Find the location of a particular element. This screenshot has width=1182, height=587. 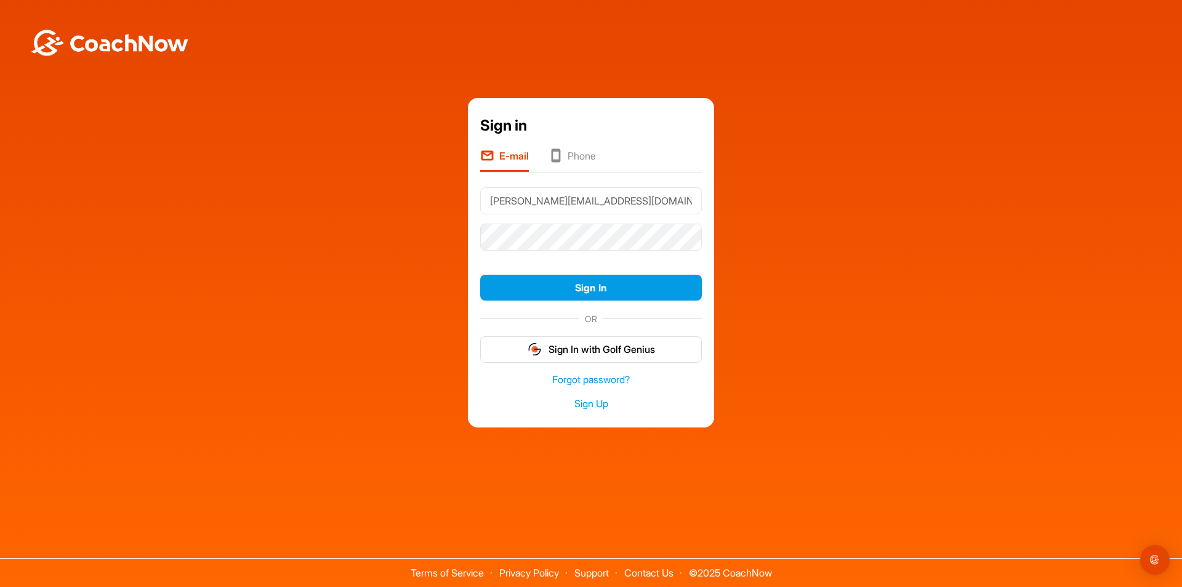

img: BwLJSsUCoWCh5upNqxVrqldRgqLPVwmV24tXu5FoVAoFEpwwqQ3VIfuoInZCoVCoTD4vwADAC3ZFMkVEQFDAAAAAElFTkSuQmCC is located at coordinates (110, 42).